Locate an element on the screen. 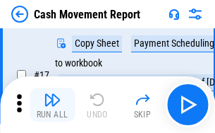  img: Run All is located at coordinates (52, 100).